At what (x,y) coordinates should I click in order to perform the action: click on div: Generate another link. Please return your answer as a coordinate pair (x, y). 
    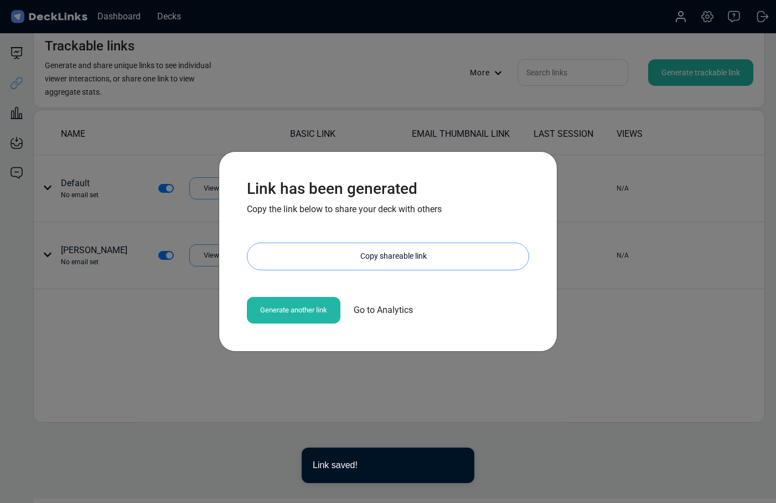
    Looking at the image, I should click on (293, 310).